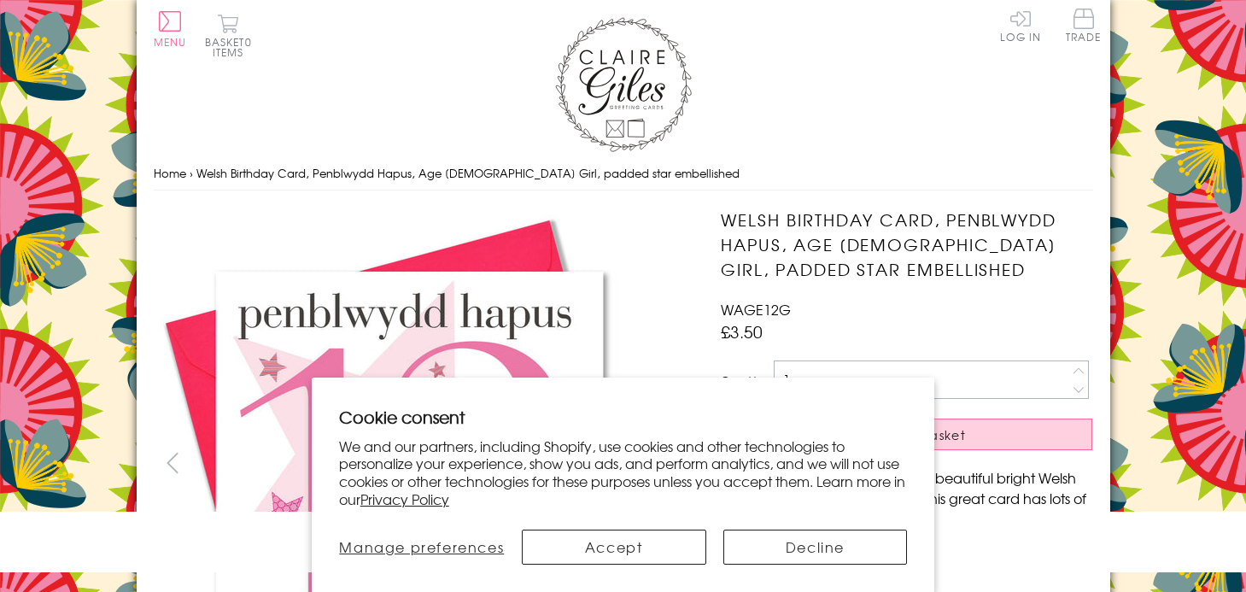  What do you see at coordinates (405, 499) in the screenshot?
I see `a: Privacy Policy` at bounding box center [405, 499].